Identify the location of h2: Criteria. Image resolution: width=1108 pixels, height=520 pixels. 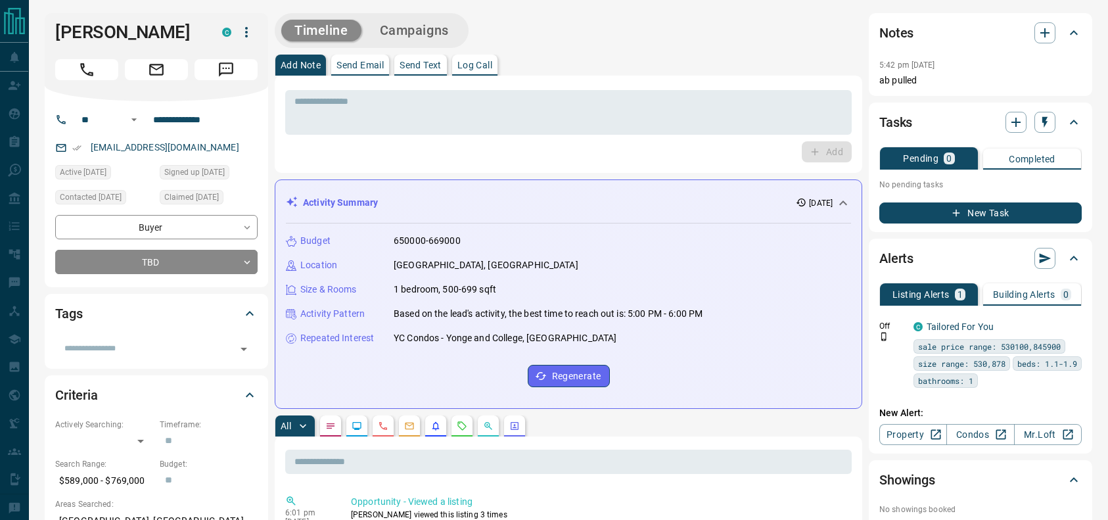
(76, 395).